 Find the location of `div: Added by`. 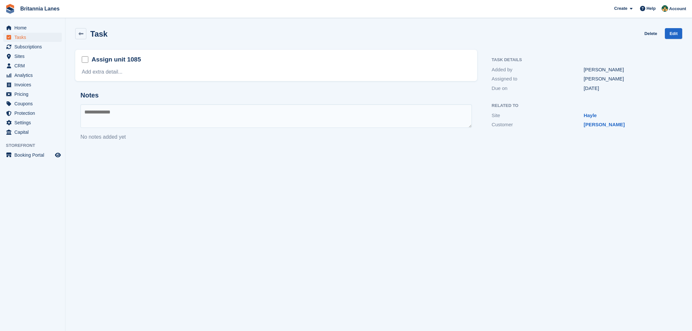

div: Added by is located at coordinates (537, 70).